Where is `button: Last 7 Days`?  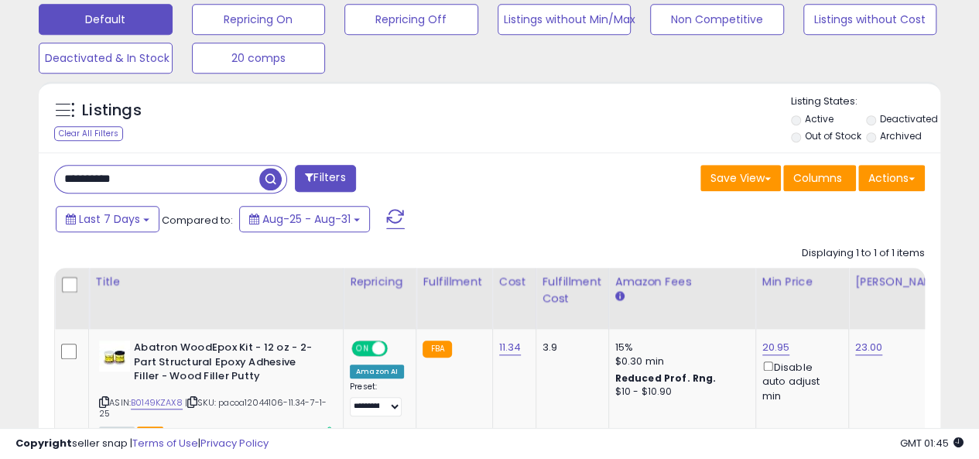 button: Last 7 Days is located at coordinates (108, 219).